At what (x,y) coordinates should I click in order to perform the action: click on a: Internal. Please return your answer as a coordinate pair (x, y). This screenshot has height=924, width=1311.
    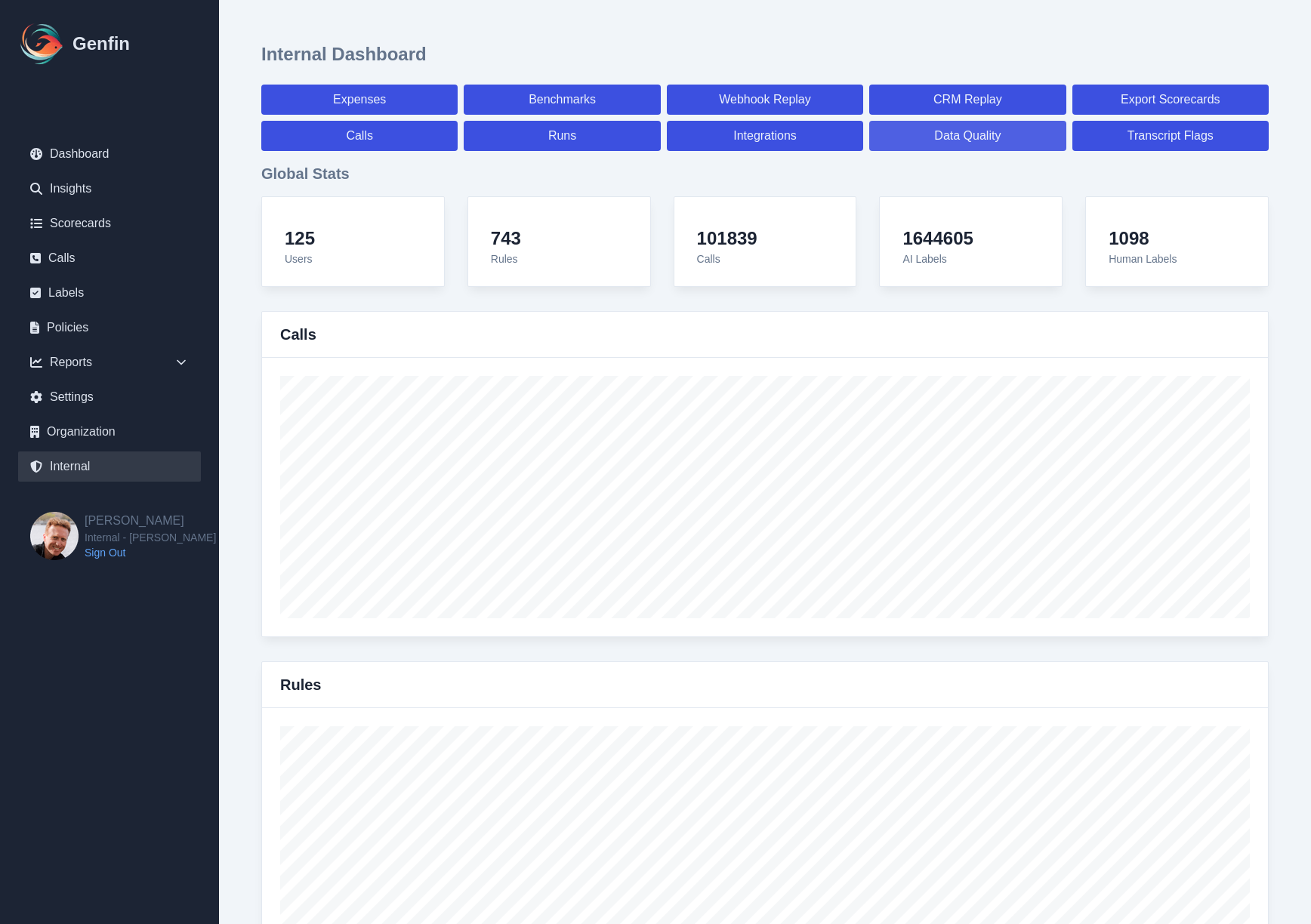
    Looking at the image, I should click on (110, 467).